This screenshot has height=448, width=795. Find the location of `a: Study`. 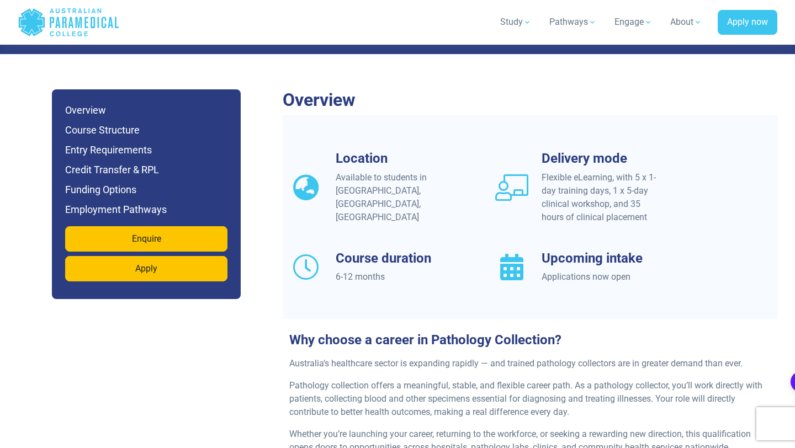

a: Study is located at coordinates (516, 22).